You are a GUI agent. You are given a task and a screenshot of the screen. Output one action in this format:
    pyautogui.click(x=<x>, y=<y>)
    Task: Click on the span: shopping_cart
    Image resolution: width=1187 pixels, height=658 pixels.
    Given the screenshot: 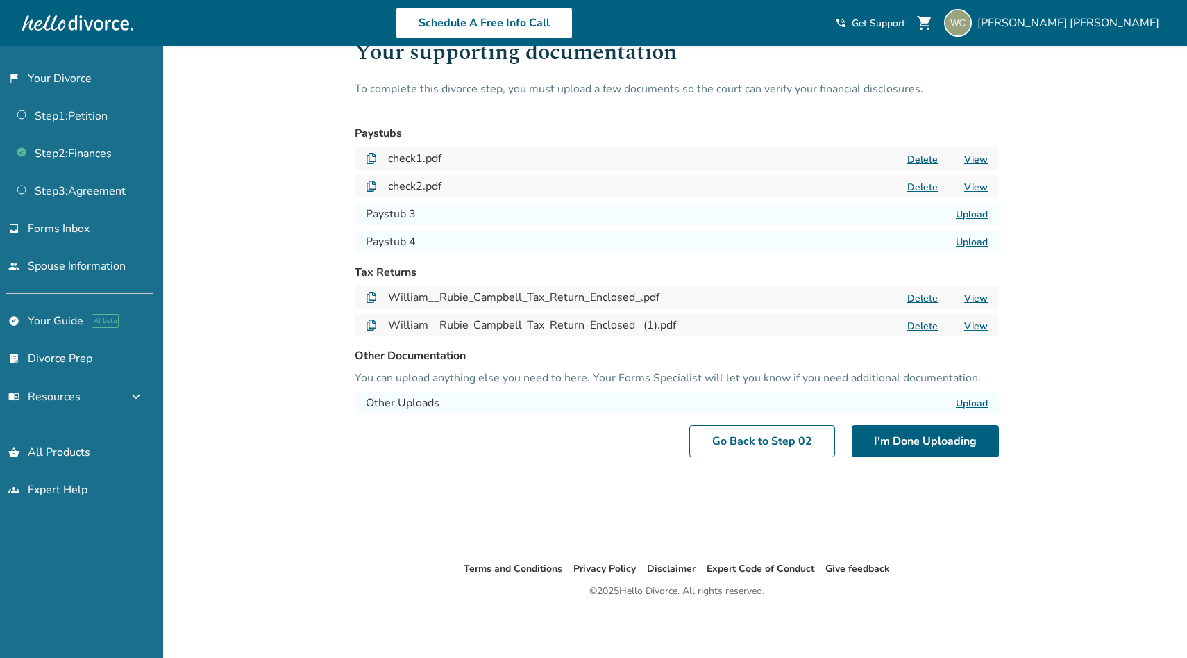 What is the action you would take?
    pyautogui.click(x=925, y=23)
    